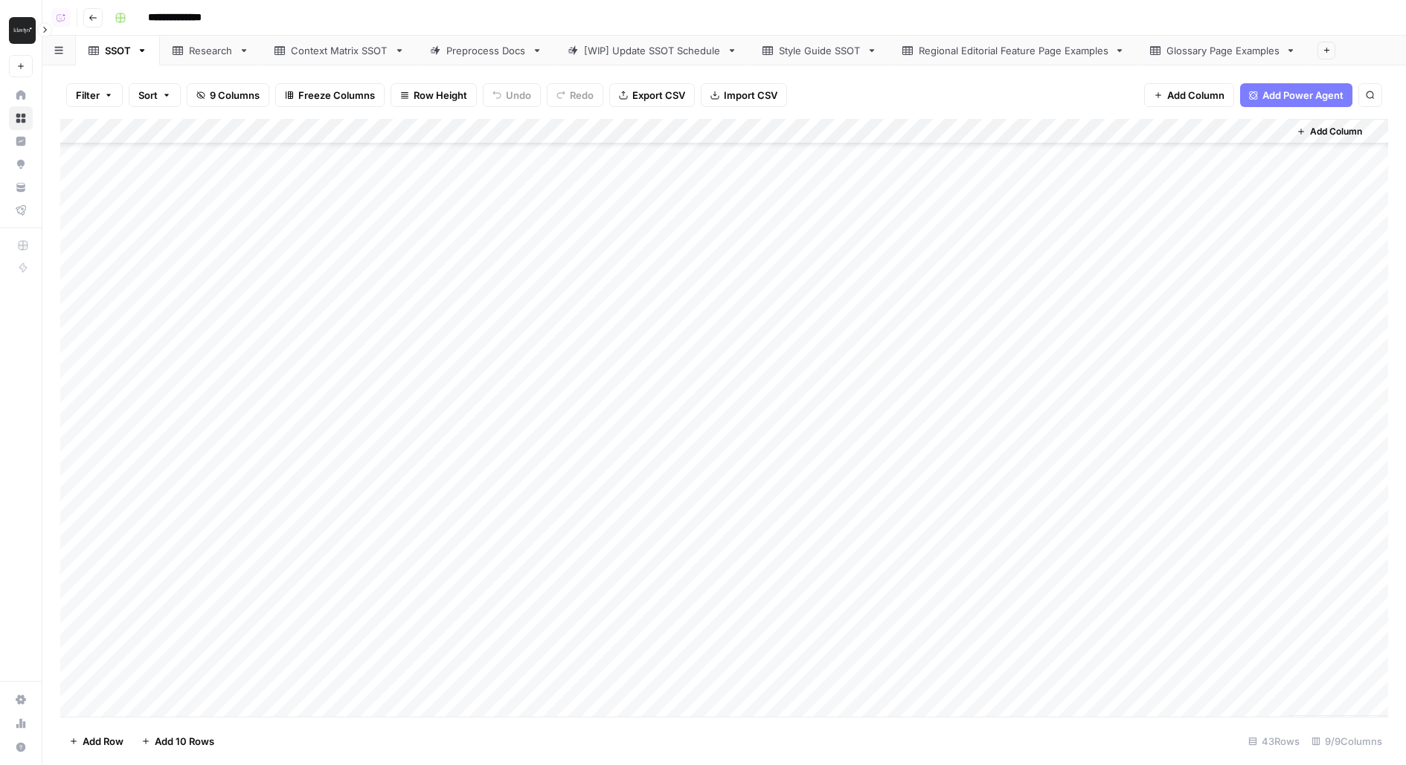 Image resolution: width=1406 pixels, height=765 pixels. I want to click on a: Your Data, so click(21, 187).